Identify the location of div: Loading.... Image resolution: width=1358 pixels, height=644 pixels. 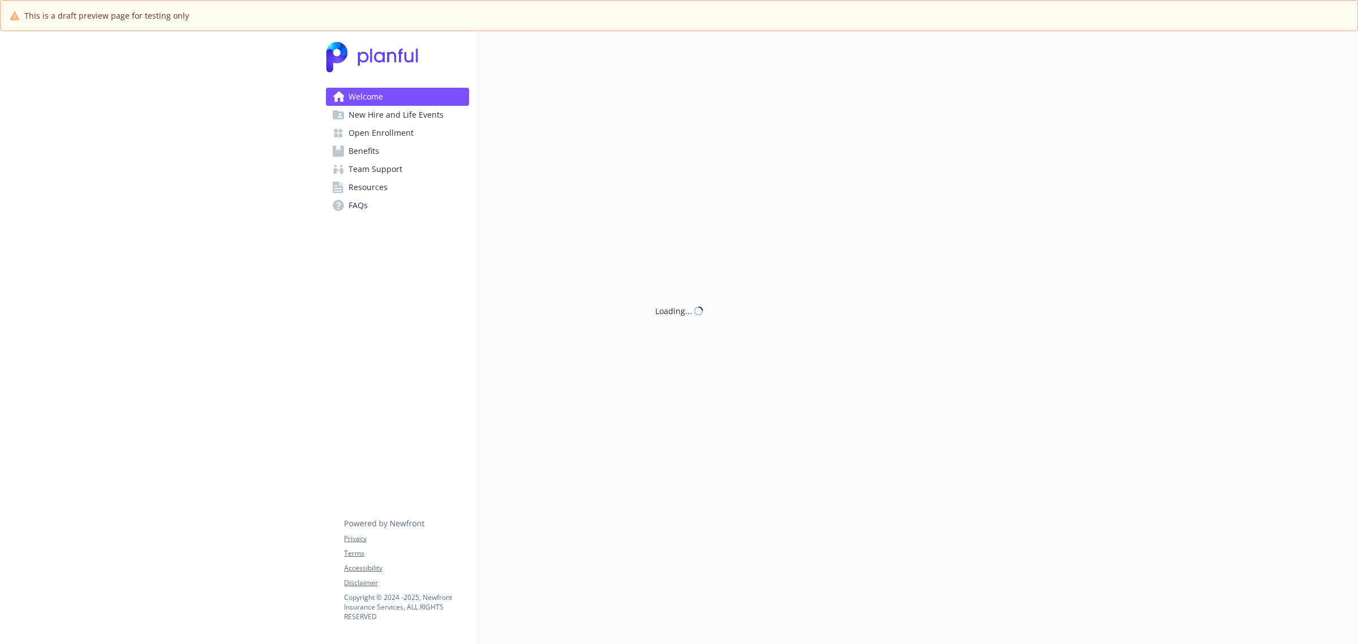
(673, 311).